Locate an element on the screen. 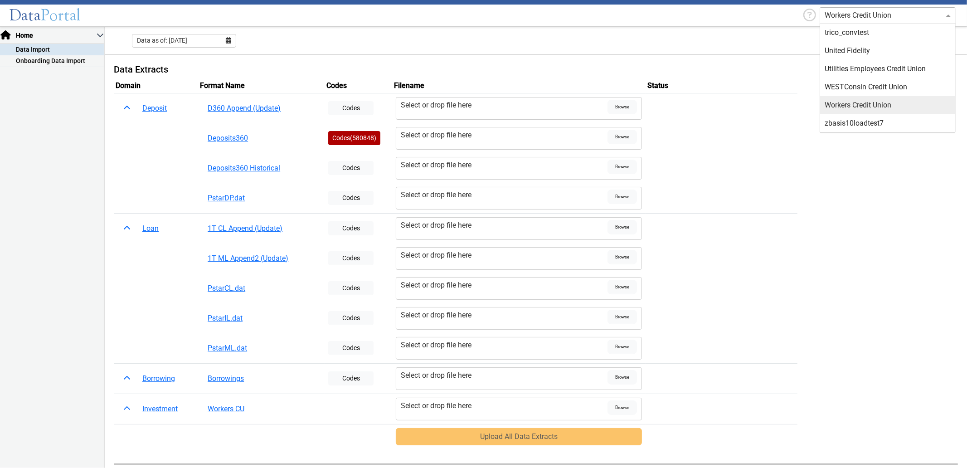  button: D360 Append (Update) is located at coordinates (261, 108).